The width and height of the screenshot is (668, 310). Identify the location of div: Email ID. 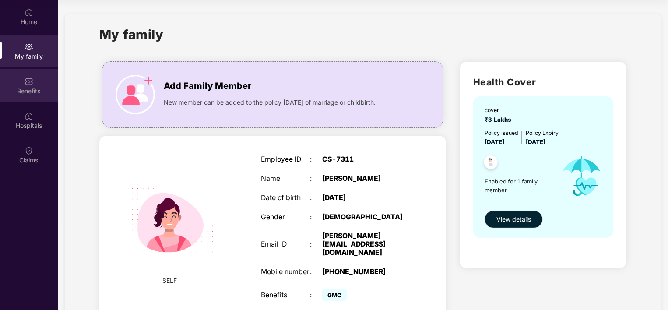
(285, 244).